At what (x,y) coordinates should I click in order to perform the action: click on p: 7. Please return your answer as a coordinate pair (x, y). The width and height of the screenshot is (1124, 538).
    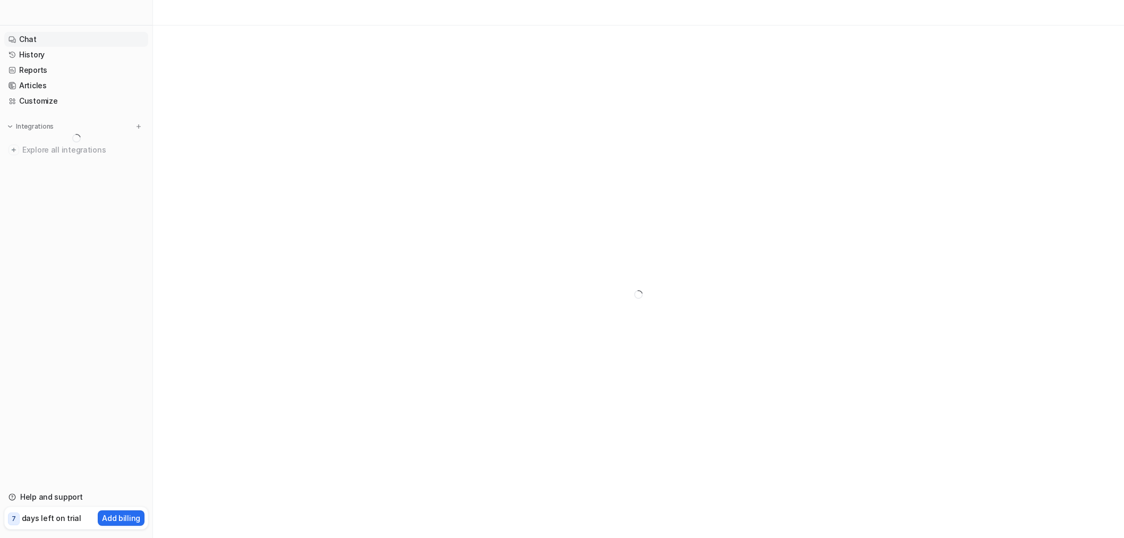
    Looking at the image, I should click on (14, 518).